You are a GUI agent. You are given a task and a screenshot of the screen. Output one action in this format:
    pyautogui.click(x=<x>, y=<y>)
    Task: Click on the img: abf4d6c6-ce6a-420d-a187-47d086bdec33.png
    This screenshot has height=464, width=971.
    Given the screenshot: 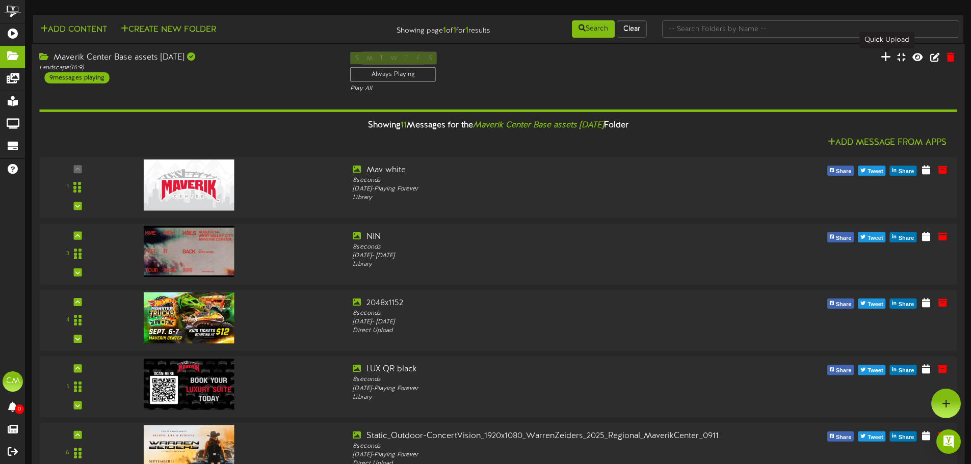 What is the action you would take?
    pyautogui.click(x=189, y=185)
    